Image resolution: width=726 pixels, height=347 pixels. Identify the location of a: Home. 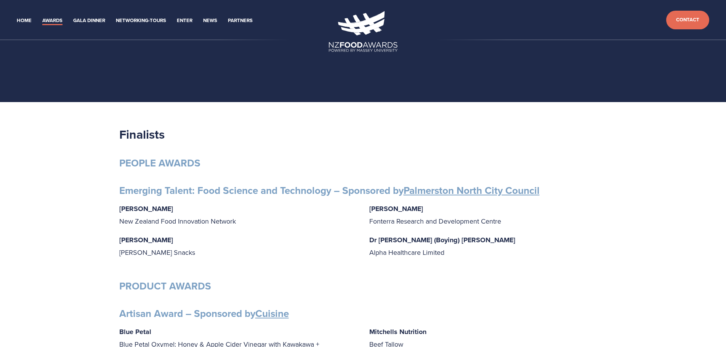
(24, 21).